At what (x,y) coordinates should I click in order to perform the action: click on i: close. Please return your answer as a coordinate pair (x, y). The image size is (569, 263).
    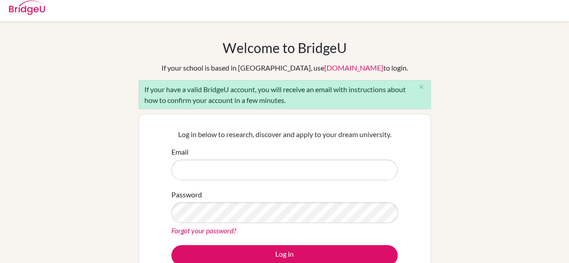
    Looking at the image, I should click on (421, 87).